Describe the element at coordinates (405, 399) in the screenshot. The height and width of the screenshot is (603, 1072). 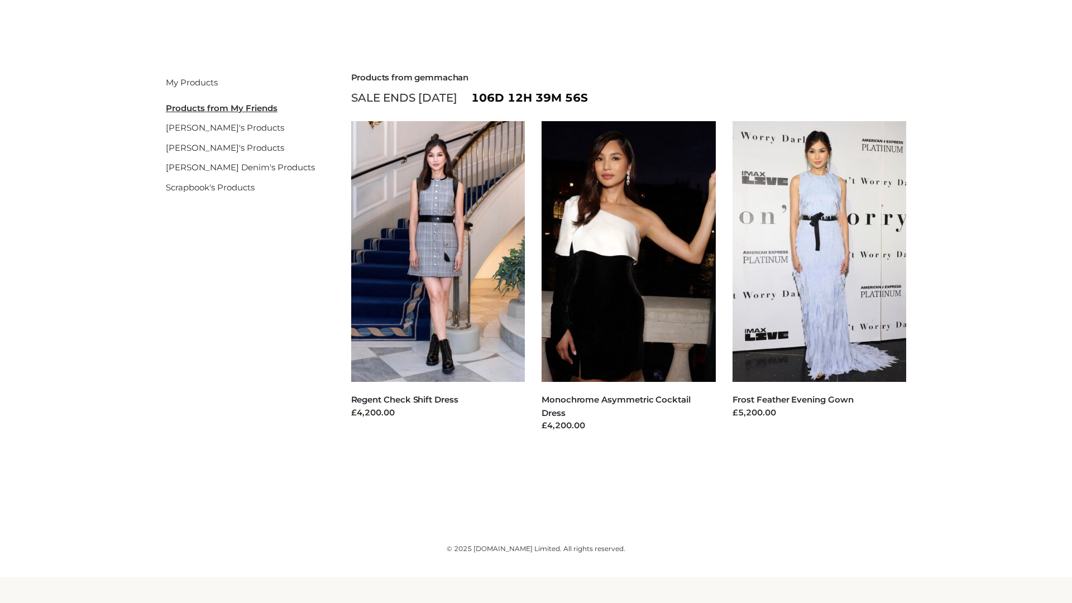
I see `a: Regent Check Shift Dress` at that location.